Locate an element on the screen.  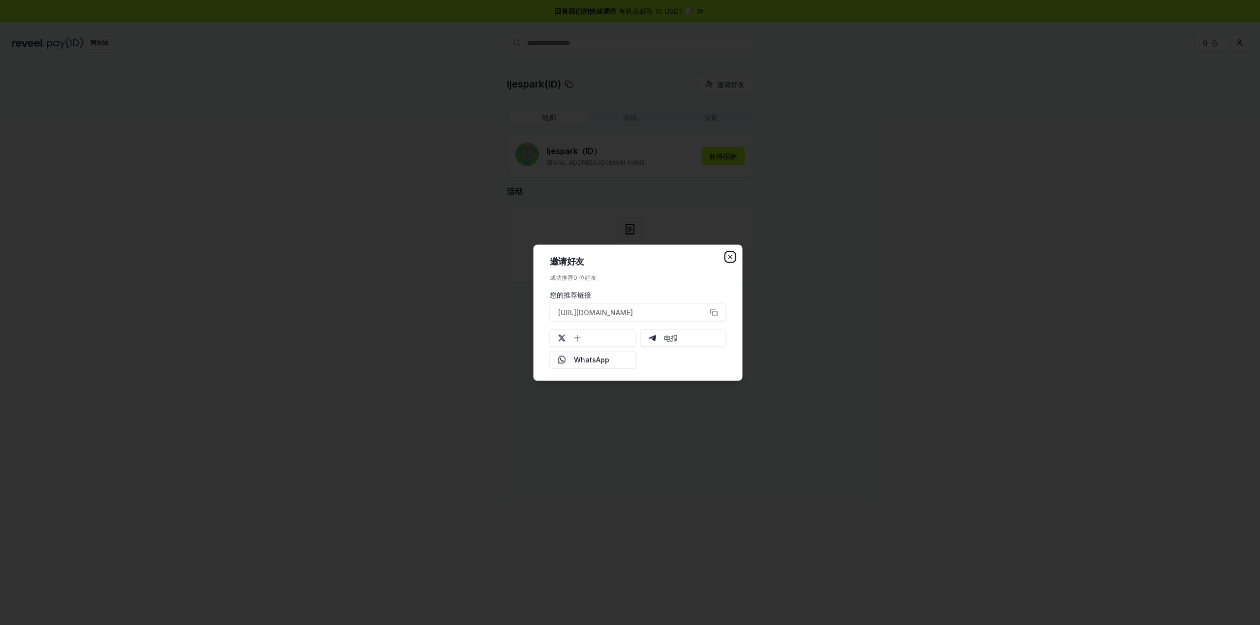
font: 您的推荐链接 is located at coordinates (570, 294).